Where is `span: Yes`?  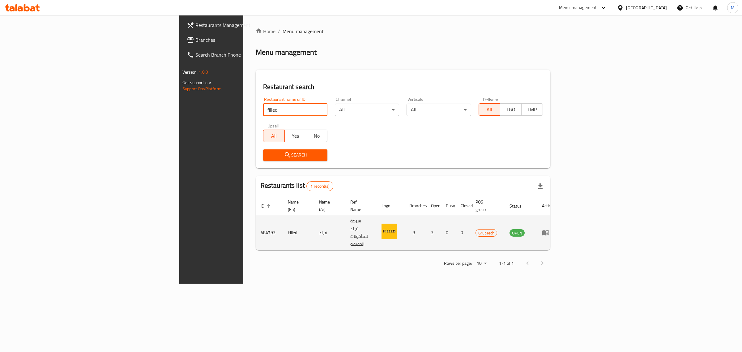 span: Yes is located at coordinates (295, 136).